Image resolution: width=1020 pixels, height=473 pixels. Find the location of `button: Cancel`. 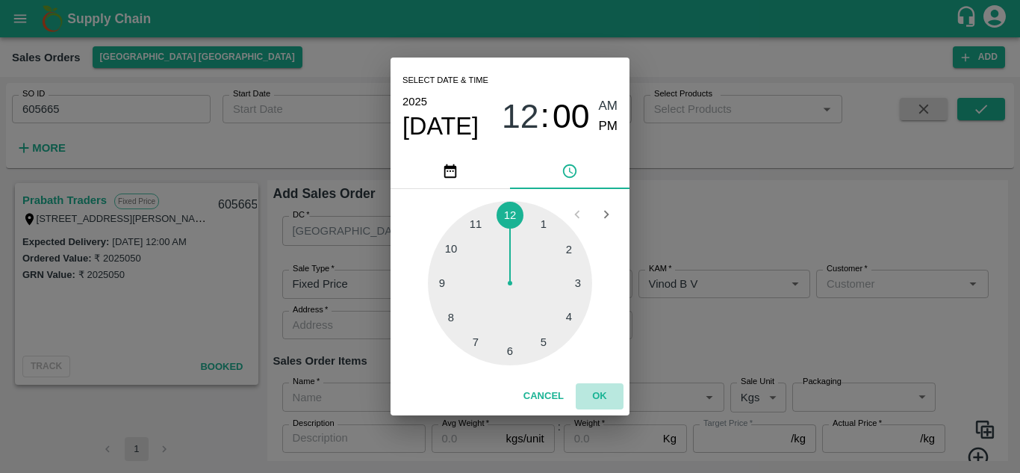

button: Cancel is located at coordinates (544, 396).